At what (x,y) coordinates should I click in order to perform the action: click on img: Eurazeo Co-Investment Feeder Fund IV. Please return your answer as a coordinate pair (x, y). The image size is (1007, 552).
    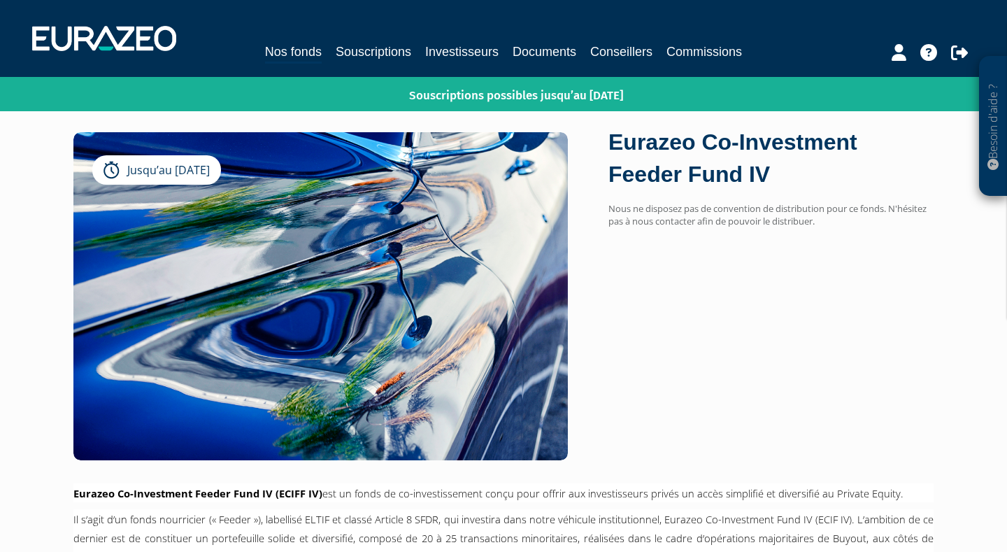
    Looking at the image, I should click on (320, 296).